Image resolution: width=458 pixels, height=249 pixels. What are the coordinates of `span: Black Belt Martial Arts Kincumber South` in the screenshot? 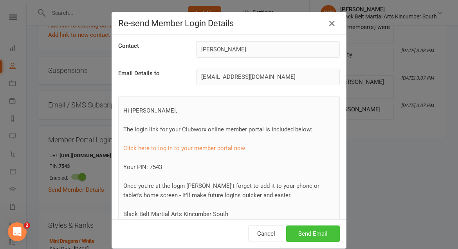 It's located at (176, 214).